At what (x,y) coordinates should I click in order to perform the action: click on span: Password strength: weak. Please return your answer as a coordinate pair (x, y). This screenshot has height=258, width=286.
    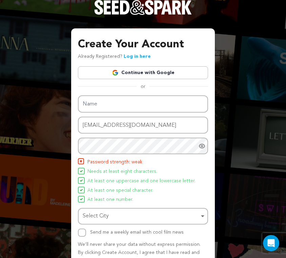
    Looking at the image, I should click on (115, 162).